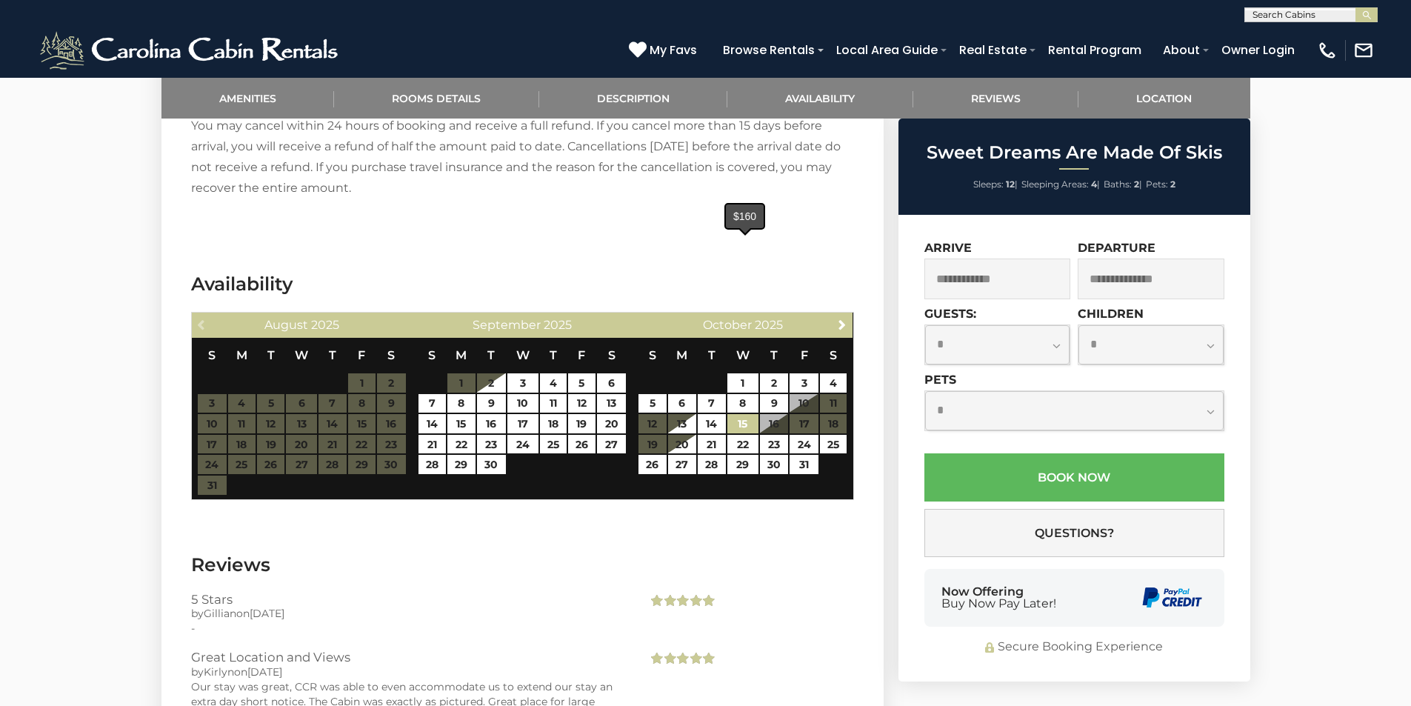 This screenshot has height=706, width=1411. Describe the element at coordinates (286, 324) in the screenshot. I see `span: August` at that location.